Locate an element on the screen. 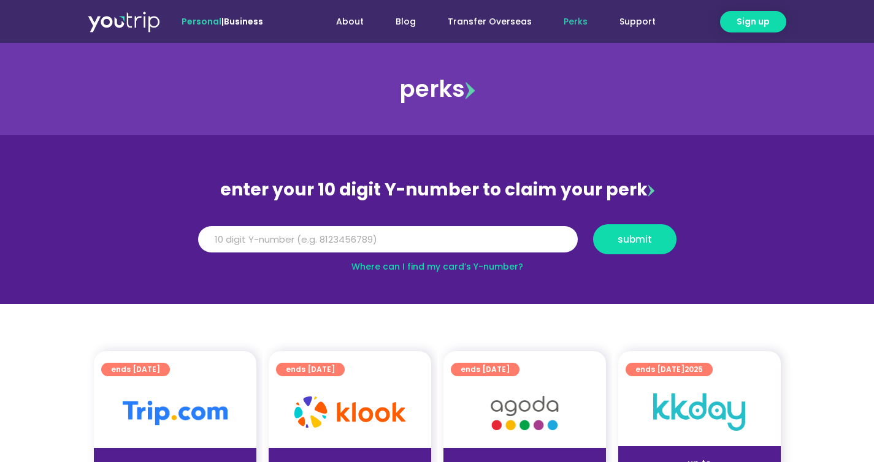  div: enter your 10 digit Y-number to claim your perk is located at coordinates (437, 190).